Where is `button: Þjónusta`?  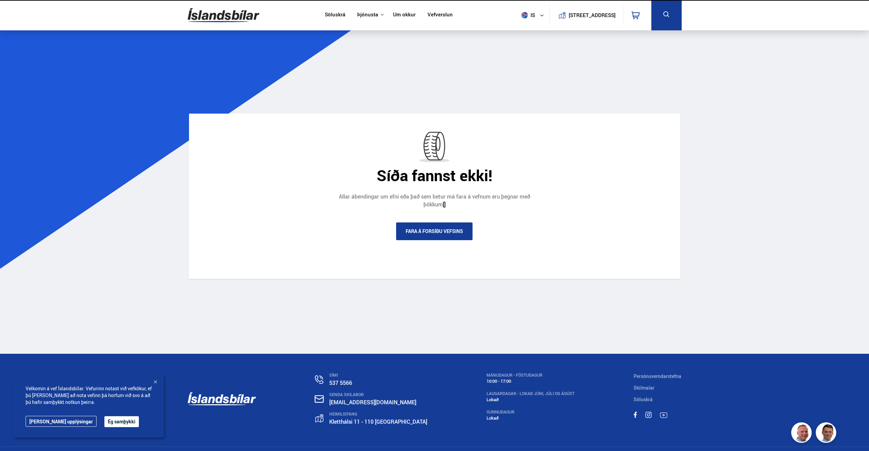
button: Þjónusta is located at coordinates (367, 15).